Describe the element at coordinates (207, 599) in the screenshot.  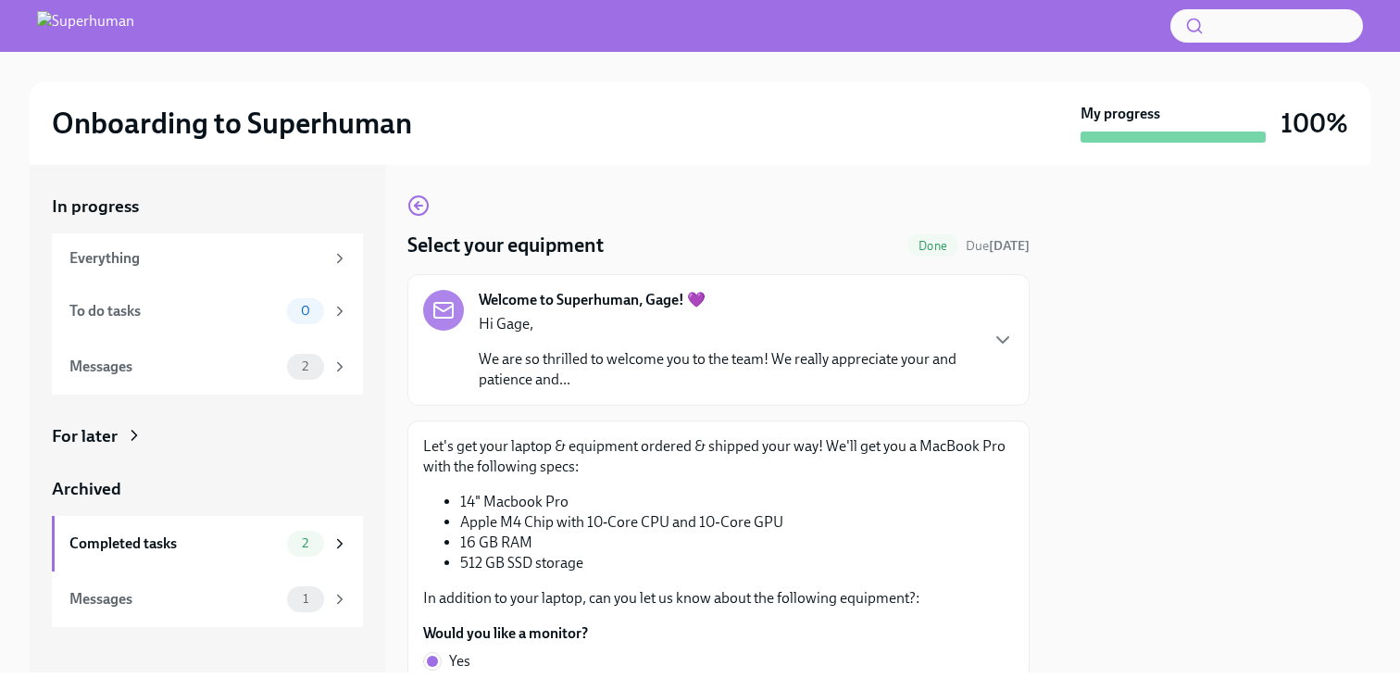
I see `a: Messages1` at that location.